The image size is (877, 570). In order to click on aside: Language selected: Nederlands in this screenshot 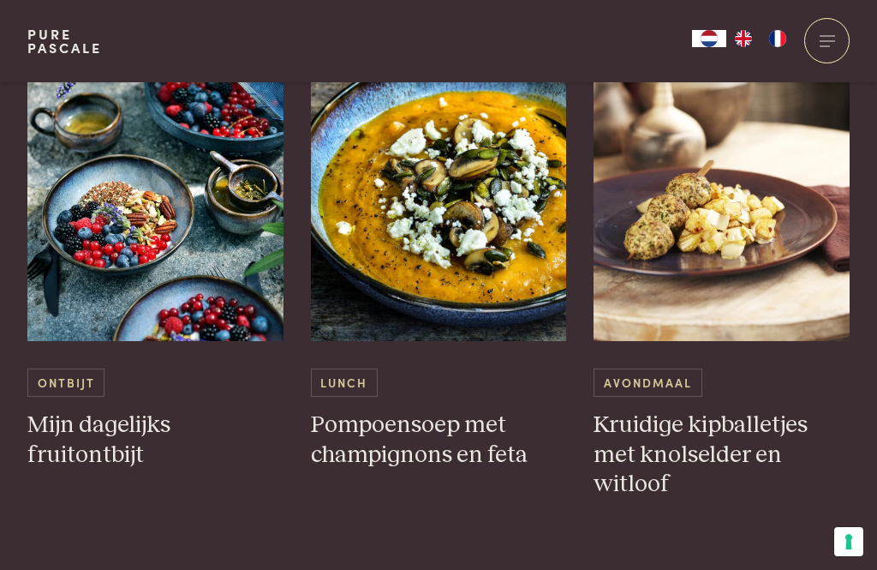, I will do `click(743, 39)`.